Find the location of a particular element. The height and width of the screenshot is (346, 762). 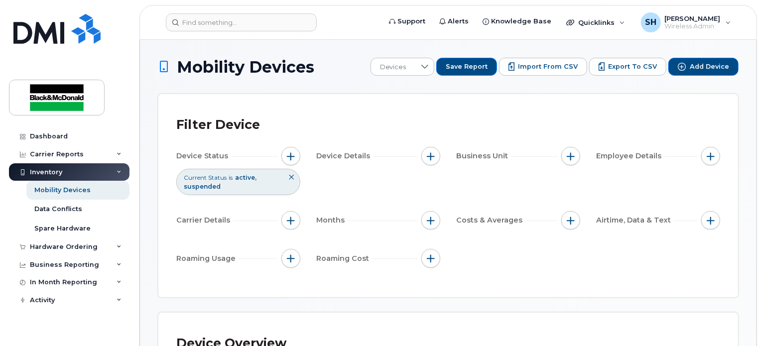

span: Business Unit is located at coordinates (484, 156).